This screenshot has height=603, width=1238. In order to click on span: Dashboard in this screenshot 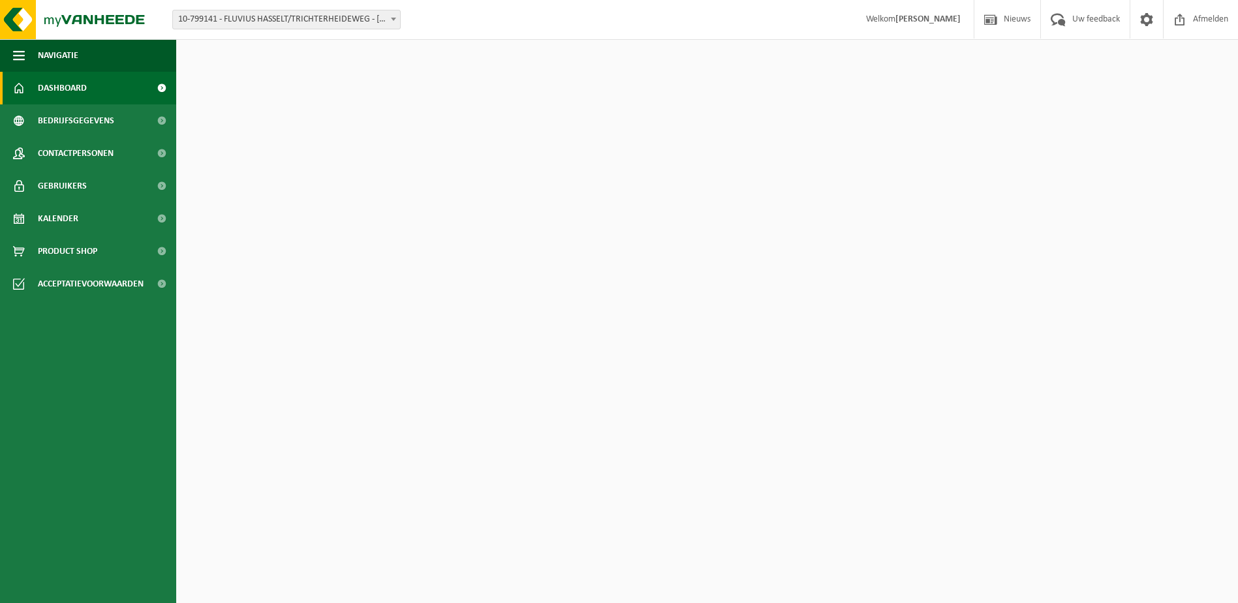, I will do `click(62, 88)`.